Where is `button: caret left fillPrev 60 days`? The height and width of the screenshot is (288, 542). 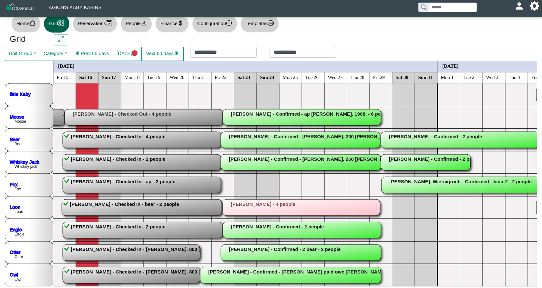 button: caret left fillPrev 60 days is located at coordinates (92, 54).